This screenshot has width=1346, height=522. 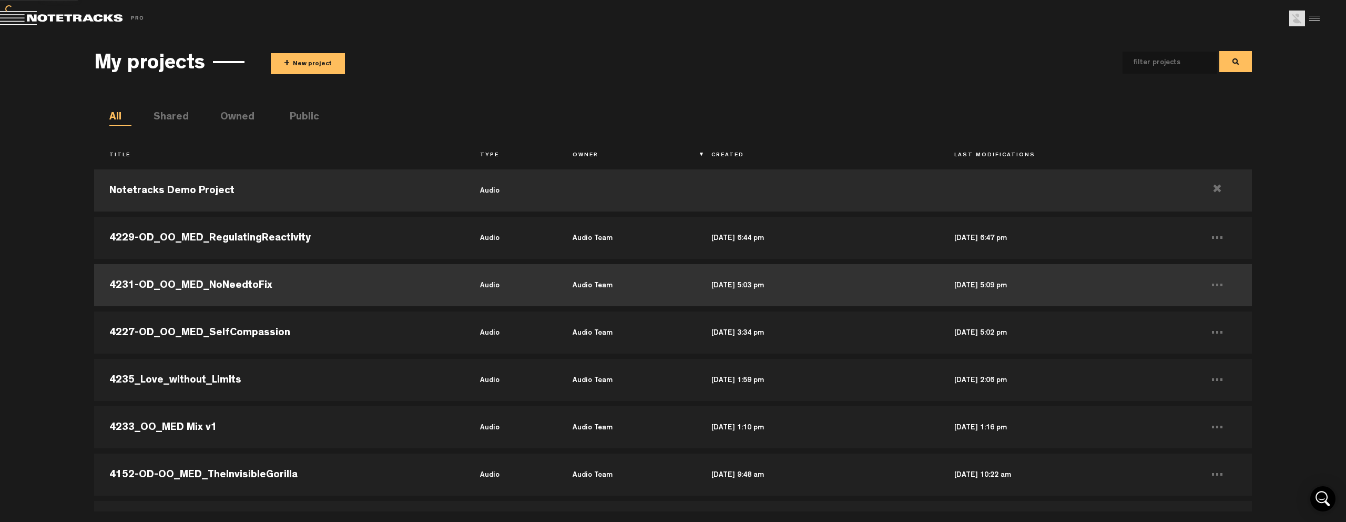 What do you see at coordinates (301, 118) in the screenshot?
I see `li: Public` at bounding box center [301, 118].